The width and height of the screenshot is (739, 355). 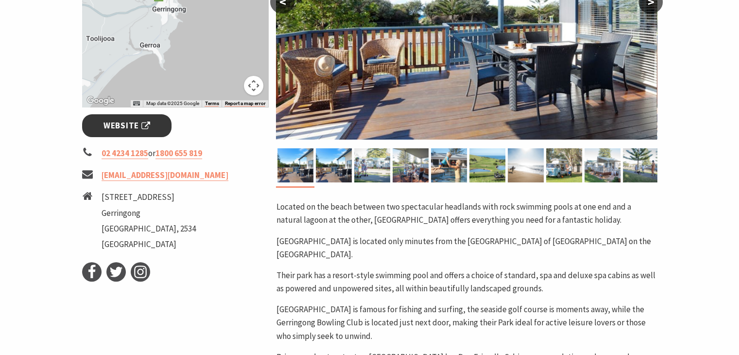 I want to click on a: Terms (opens in new tab), so click(x=211, y=103).